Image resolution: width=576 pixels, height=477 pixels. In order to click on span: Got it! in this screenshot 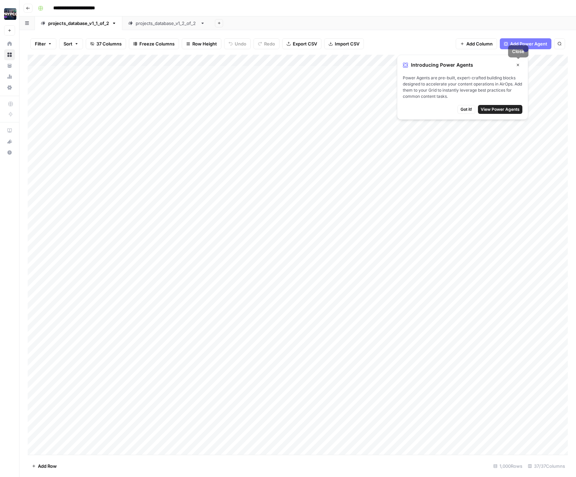, I will do `click(466, 109)`.